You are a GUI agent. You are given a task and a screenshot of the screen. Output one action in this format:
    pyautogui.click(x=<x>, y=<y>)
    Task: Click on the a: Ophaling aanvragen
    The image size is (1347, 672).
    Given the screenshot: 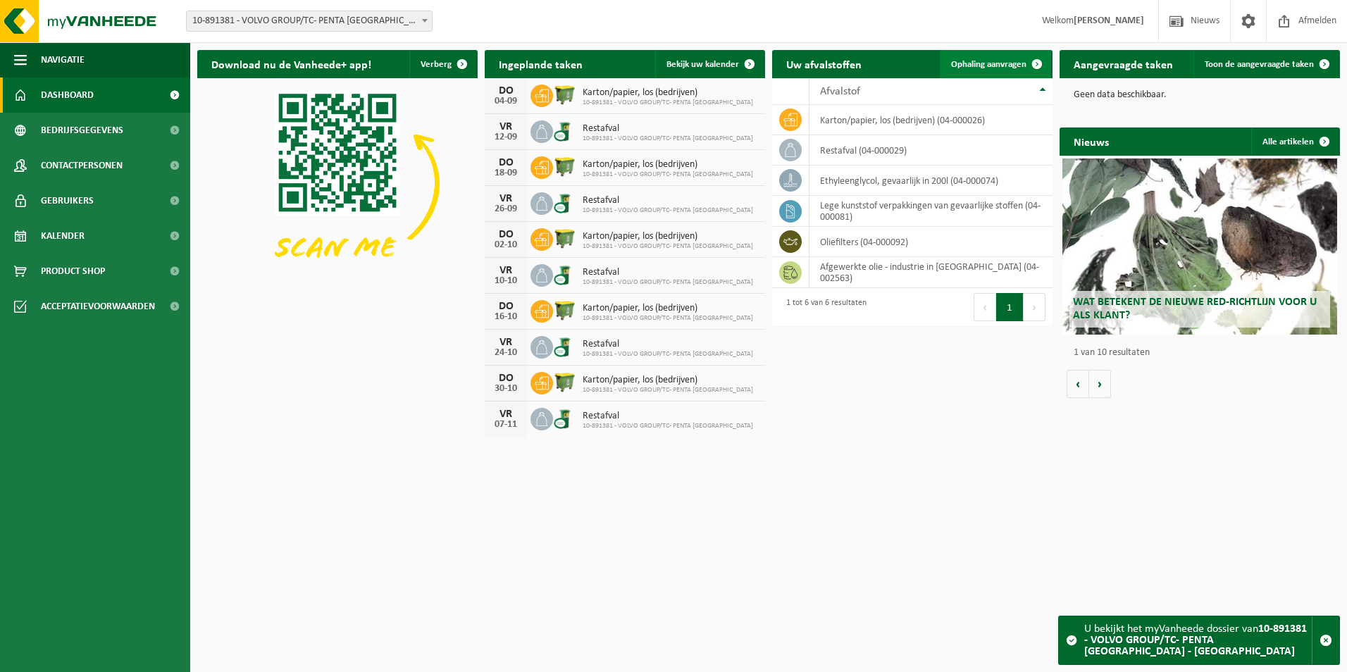 What is the action you would take?
    pyautogui.click(x=995, y=64)
    